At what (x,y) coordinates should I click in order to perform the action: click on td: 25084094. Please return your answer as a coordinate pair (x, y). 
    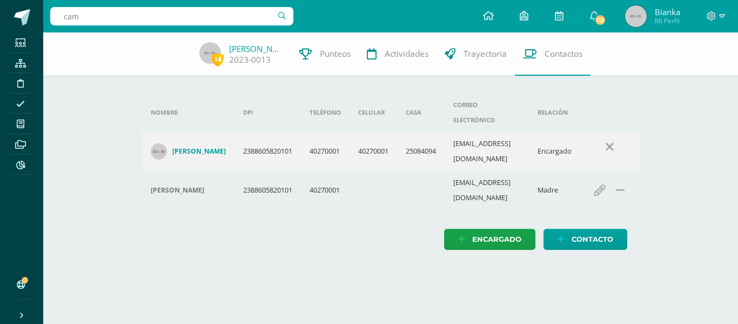
    Looking at the image, I should click on (421, 151).